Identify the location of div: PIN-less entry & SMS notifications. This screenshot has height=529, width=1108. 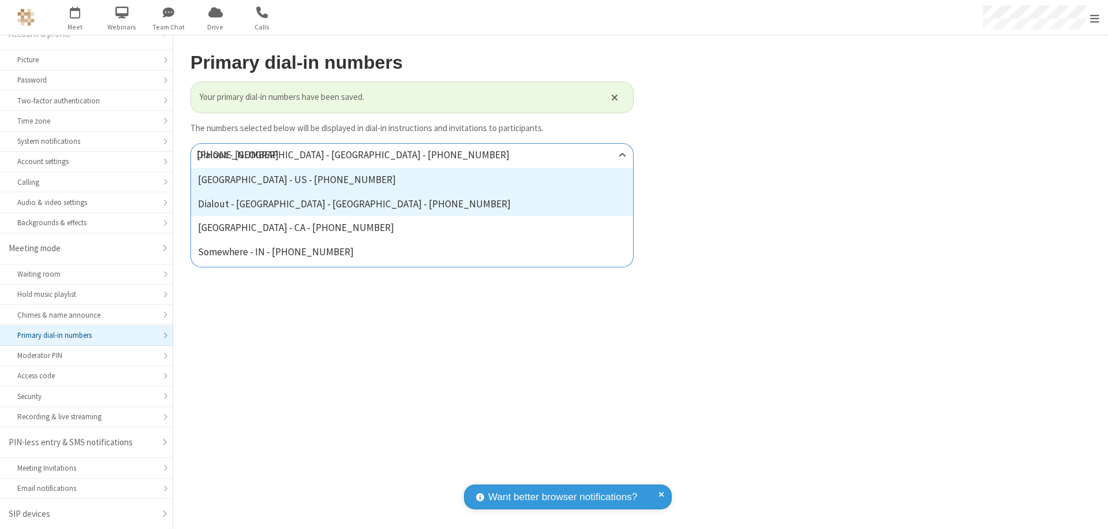
(82, 442).